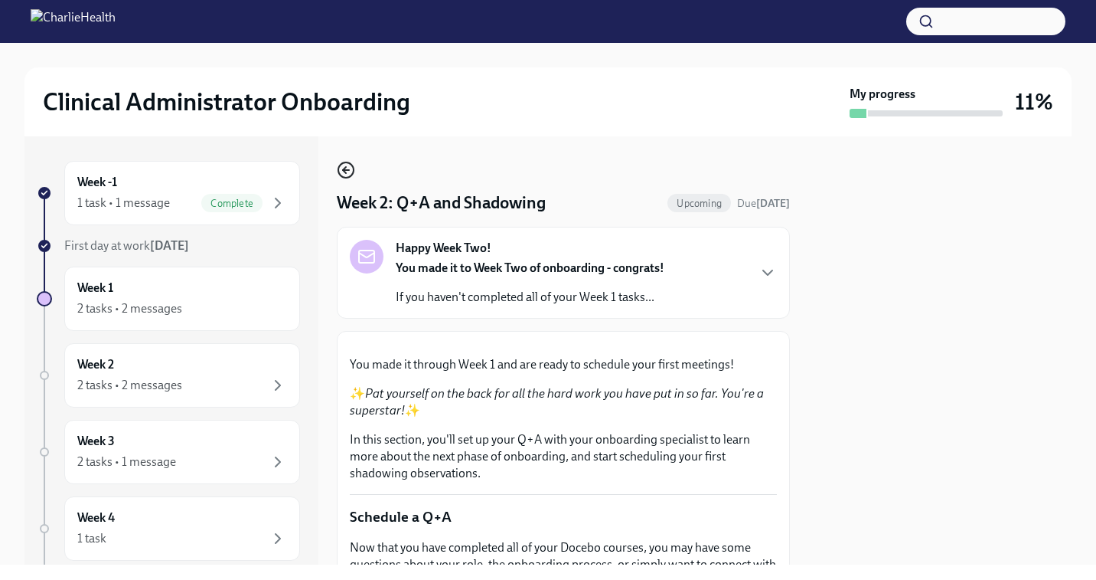 The height and width of the screenshot is (580, 1096). I want to click on strong: My progress, so click(883, 94).